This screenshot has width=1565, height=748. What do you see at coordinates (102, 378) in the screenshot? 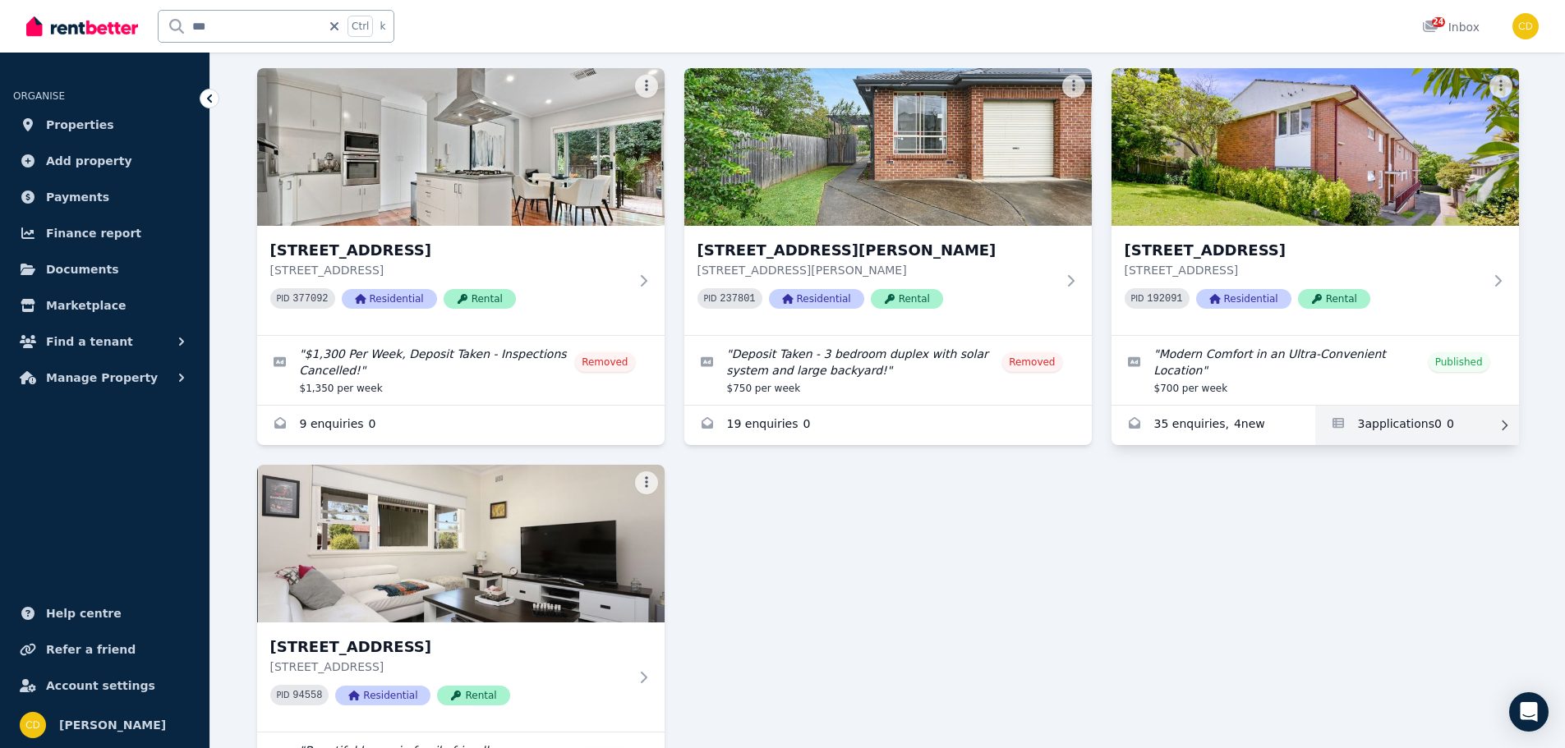
I see `span: Manage Property` at bounding box center [102, 378].